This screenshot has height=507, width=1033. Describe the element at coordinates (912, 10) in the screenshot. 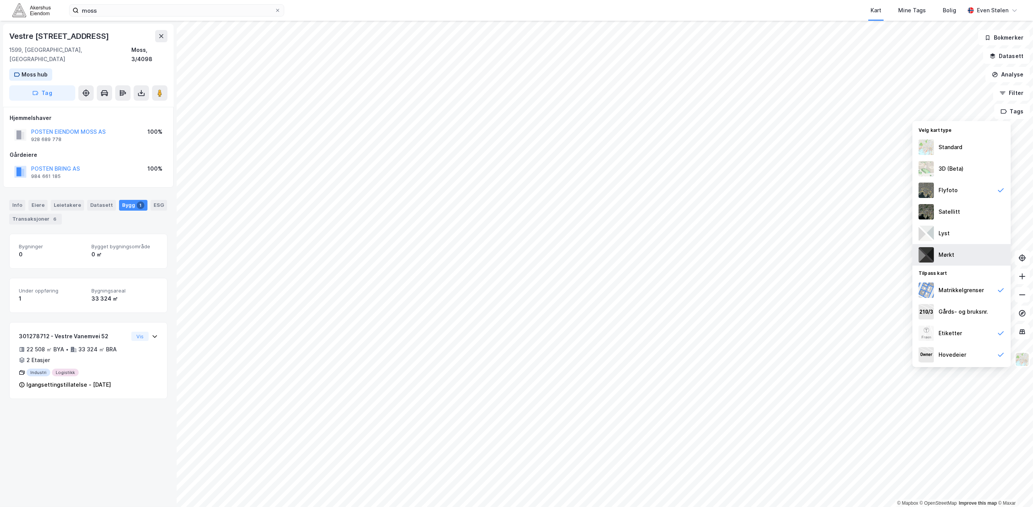

I see `div: Mine Tags` at that location.